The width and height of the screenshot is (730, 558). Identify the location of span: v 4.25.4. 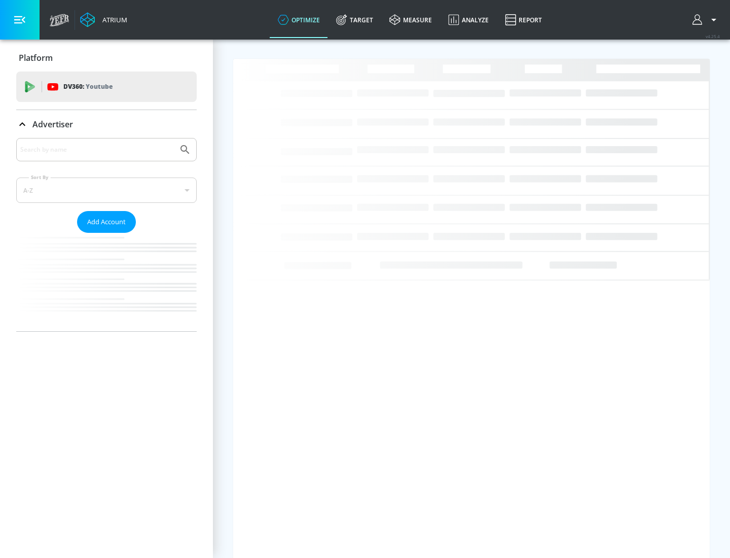
(713, 36).